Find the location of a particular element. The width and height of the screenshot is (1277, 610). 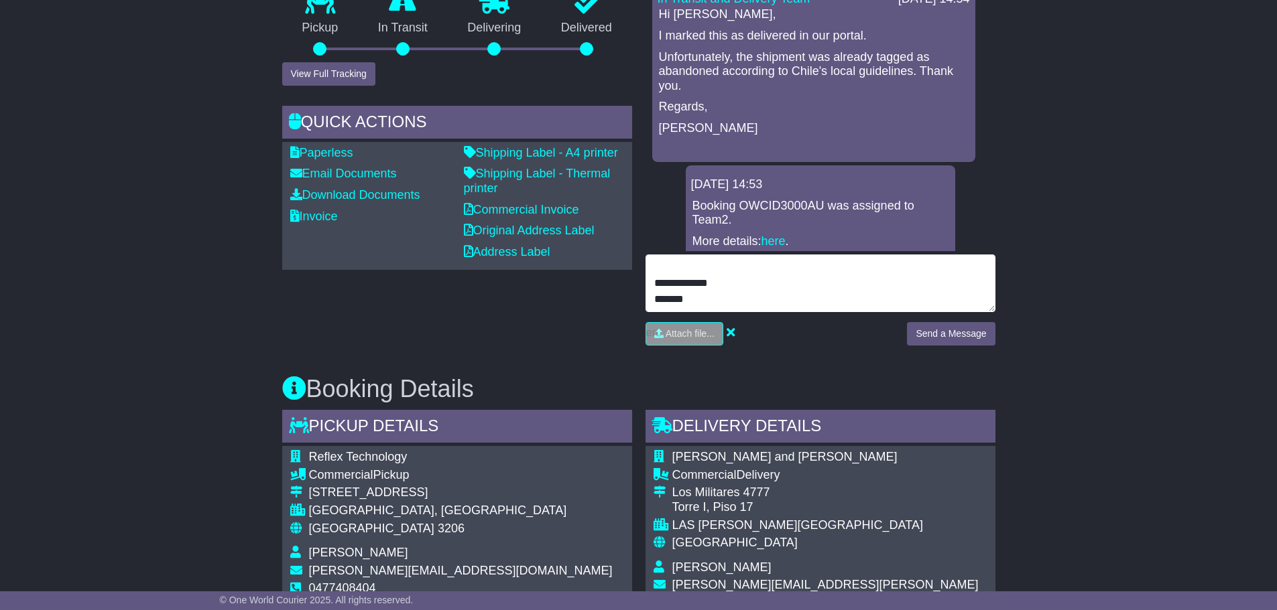

div: Delivery Details is located at coordinates (820, 428).